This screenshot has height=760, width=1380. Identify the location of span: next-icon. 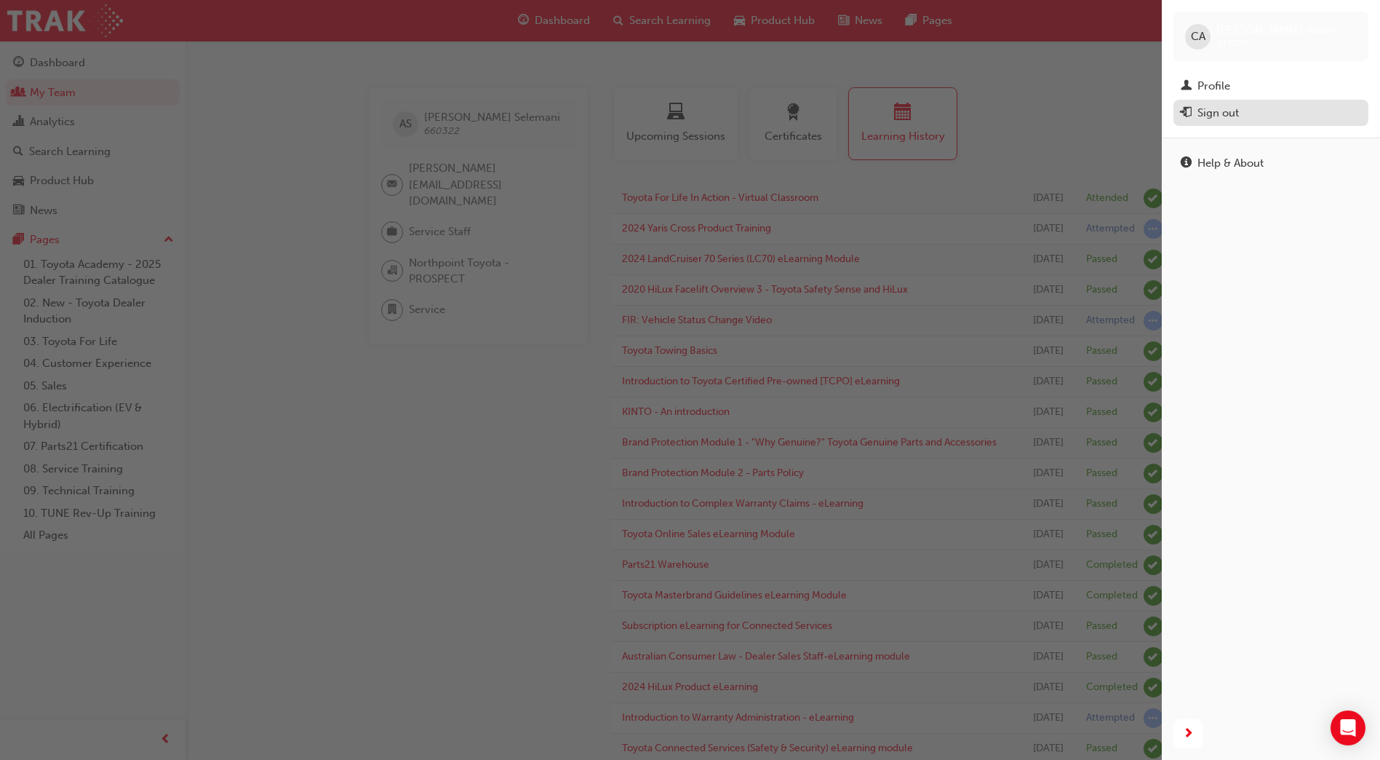
(1188, 733).